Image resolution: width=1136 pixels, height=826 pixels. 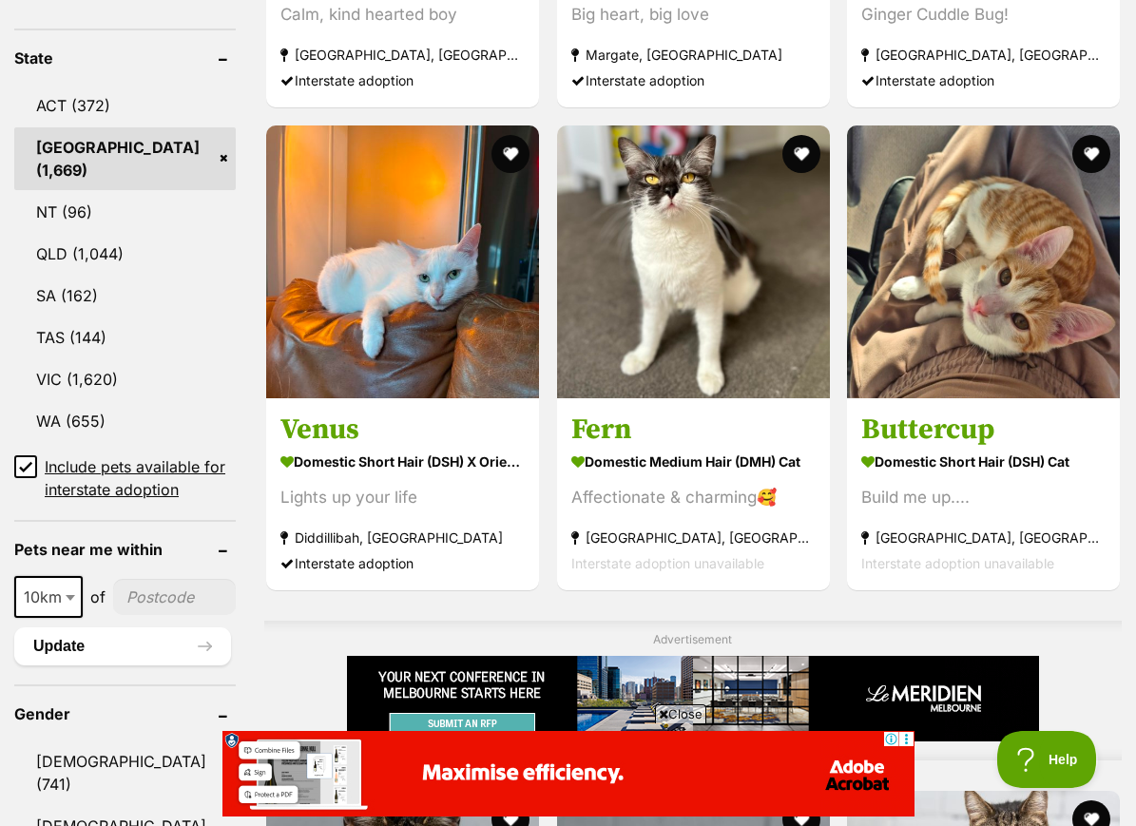 I want to click on h3: Fern, so click(x=693, y=430).